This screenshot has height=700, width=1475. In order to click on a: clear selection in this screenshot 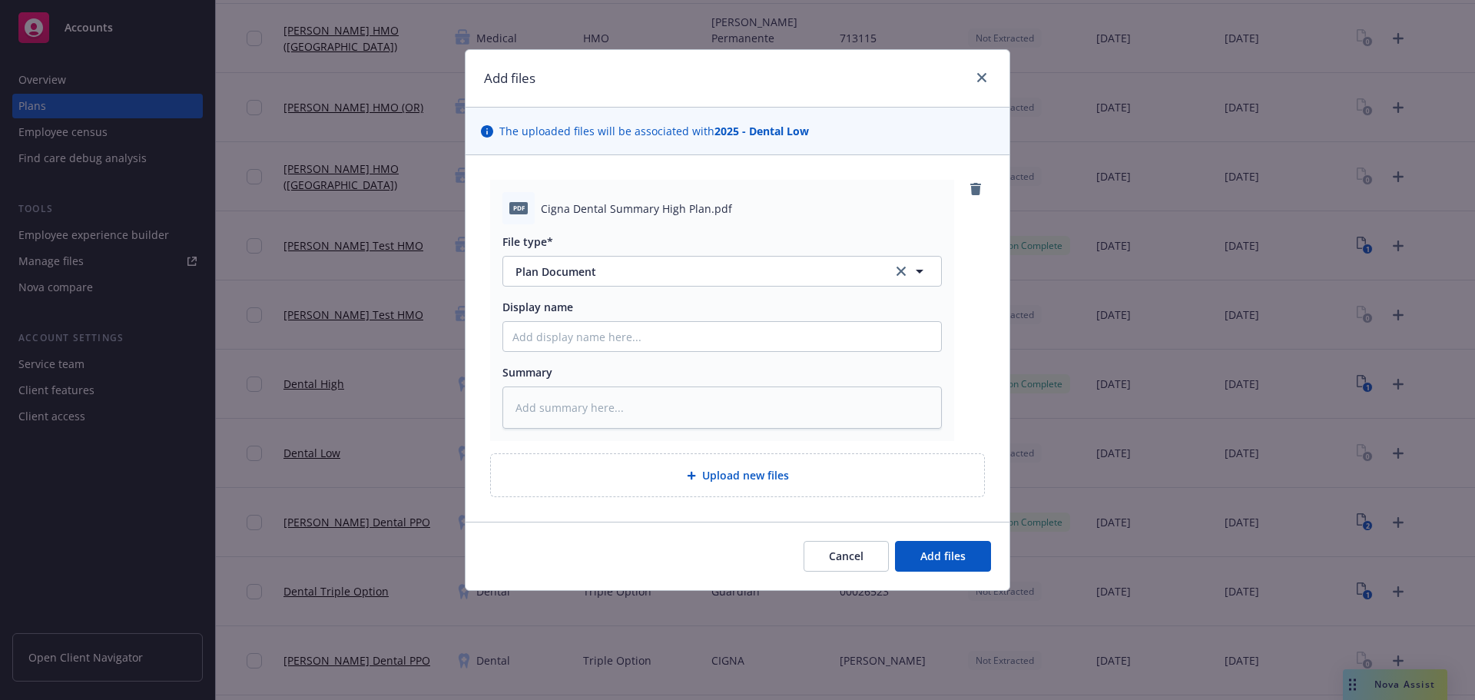, I will do `click(901, 271)`.